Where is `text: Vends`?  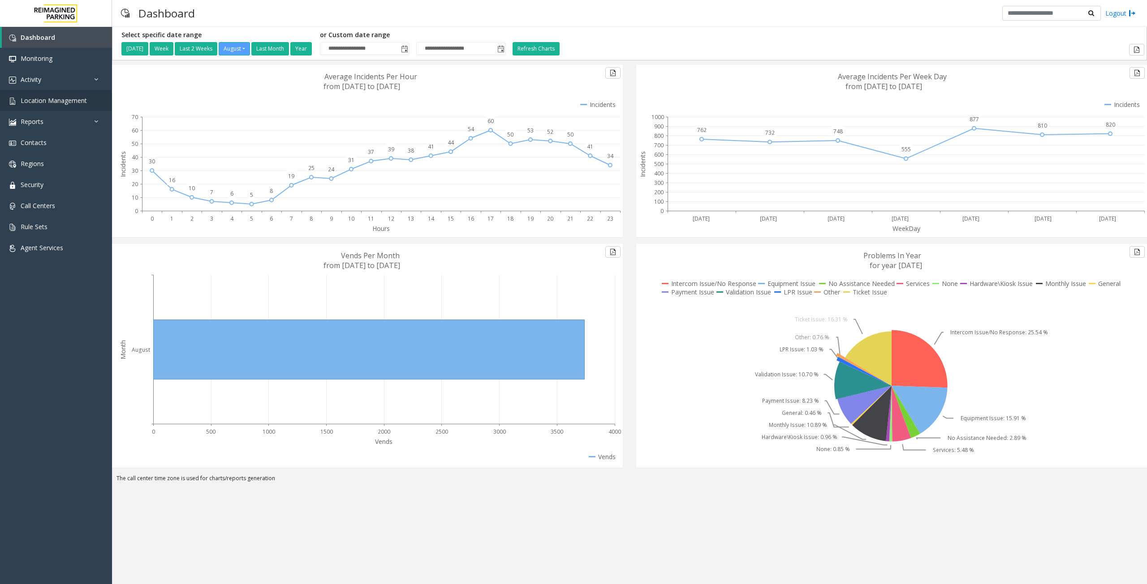 text: Vends is located at coordinates (383, 442).